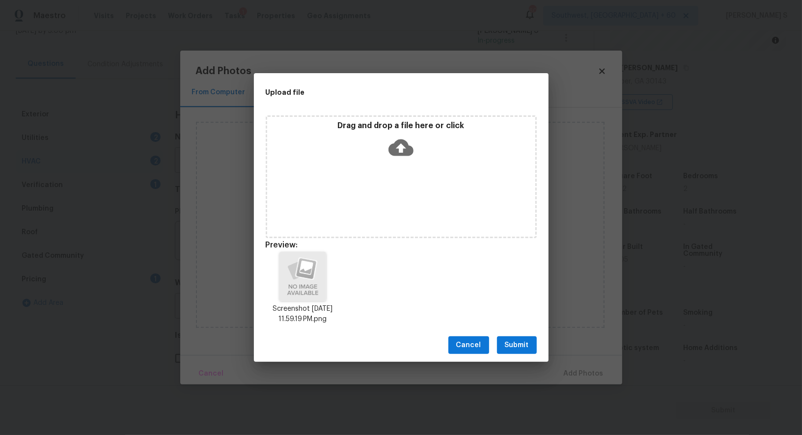 The width and height of the screenshot is (802, 435). I want to click on span: Submit, so click(517, 345).